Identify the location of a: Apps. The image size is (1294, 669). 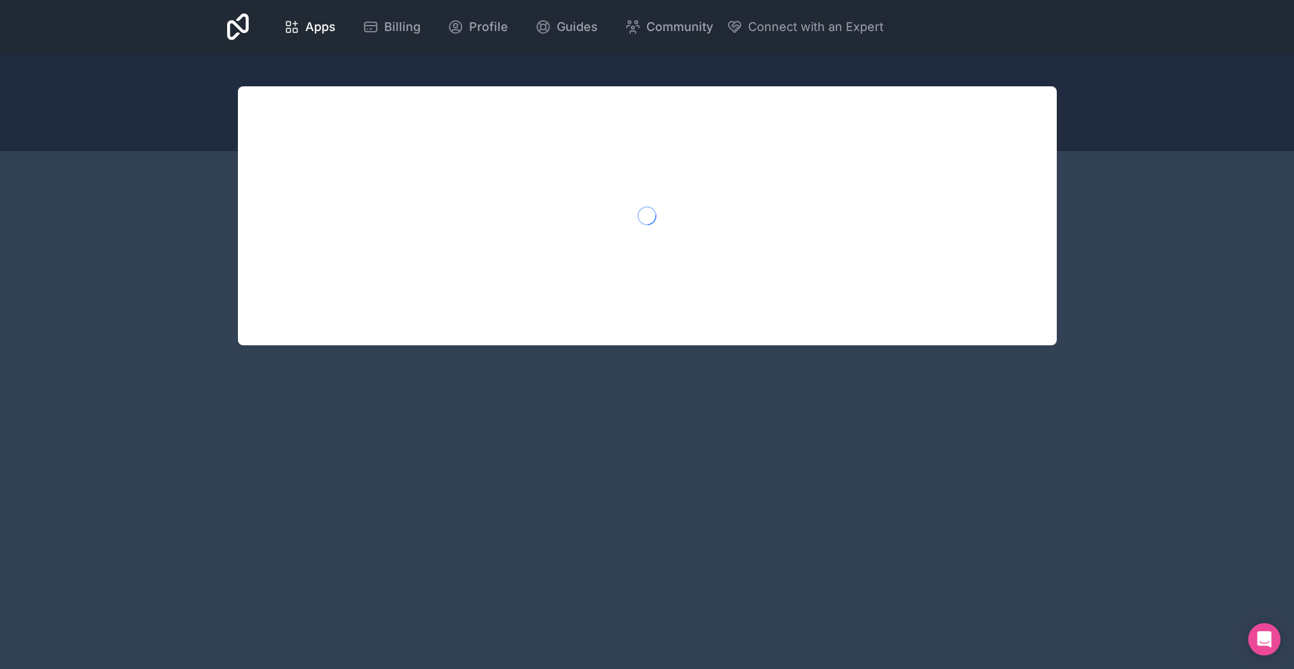
(309, 27).